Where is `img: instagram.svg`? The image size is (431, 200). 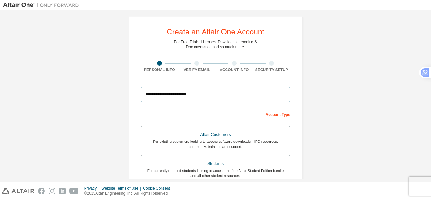
img: instagram.svg is located at coordinates (52, 191).